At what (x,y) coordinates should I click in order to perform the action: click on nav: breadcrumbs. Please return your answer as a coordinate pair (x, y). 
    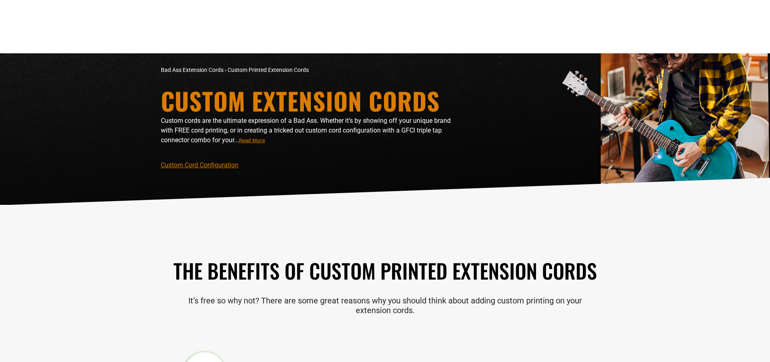
    Looking at the image, I should click on (308, 70).